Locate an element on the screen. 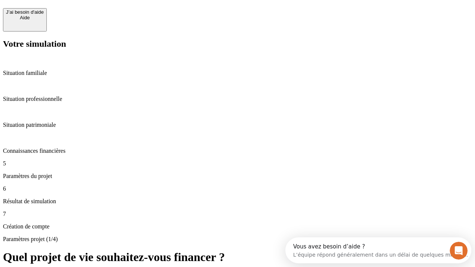 The height and width of the screenshot is (267, 475). p: 6 is located at coordinates (238, 189).